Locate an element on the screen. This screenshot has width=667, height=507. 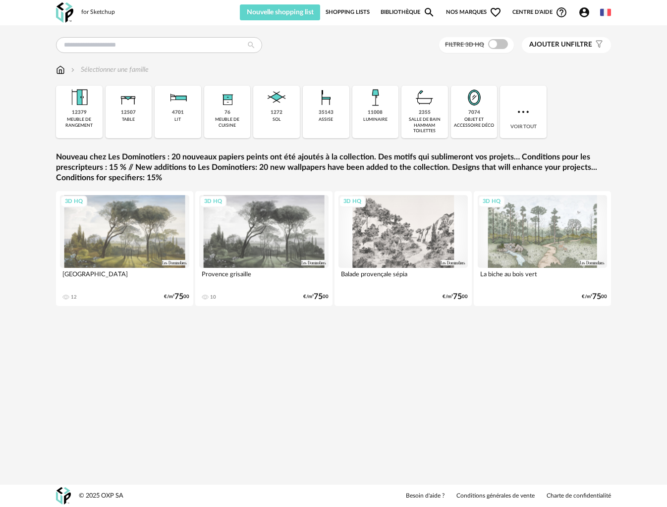
div: table is located at coordinates (128, 119).